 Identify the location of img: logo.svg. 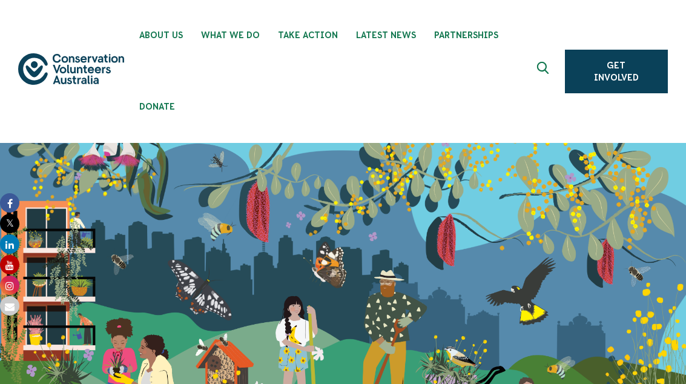
(71, 68).